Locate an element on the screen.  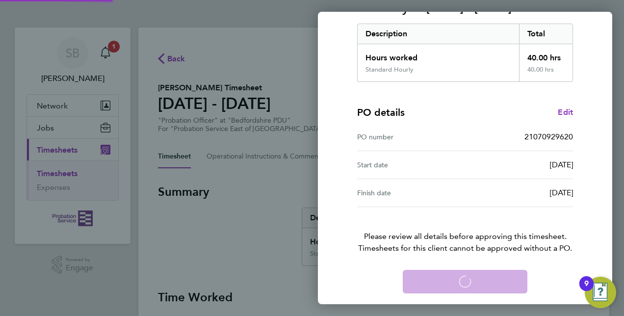
span: Edit is located at coordinates (565, 112).